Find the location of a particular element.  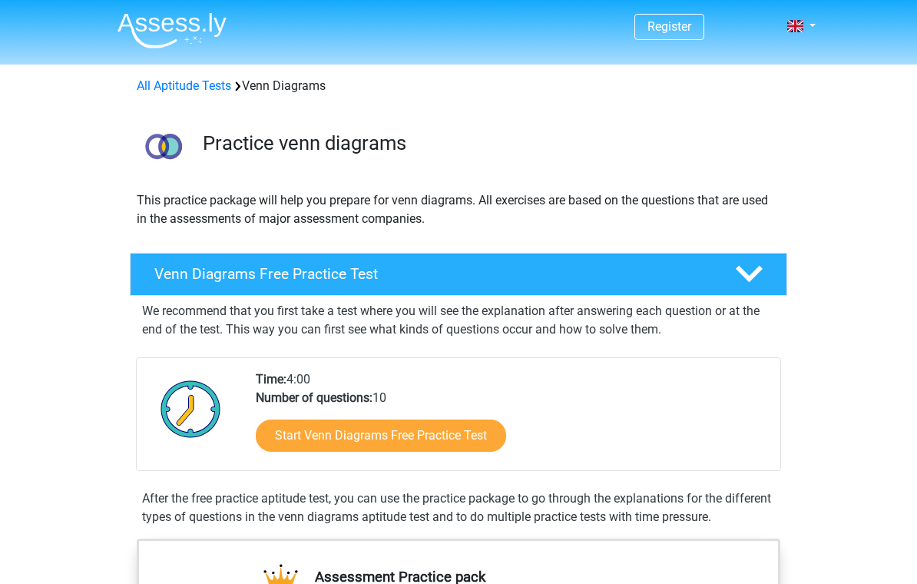

img: Clock is located at coordinates (190, 409).